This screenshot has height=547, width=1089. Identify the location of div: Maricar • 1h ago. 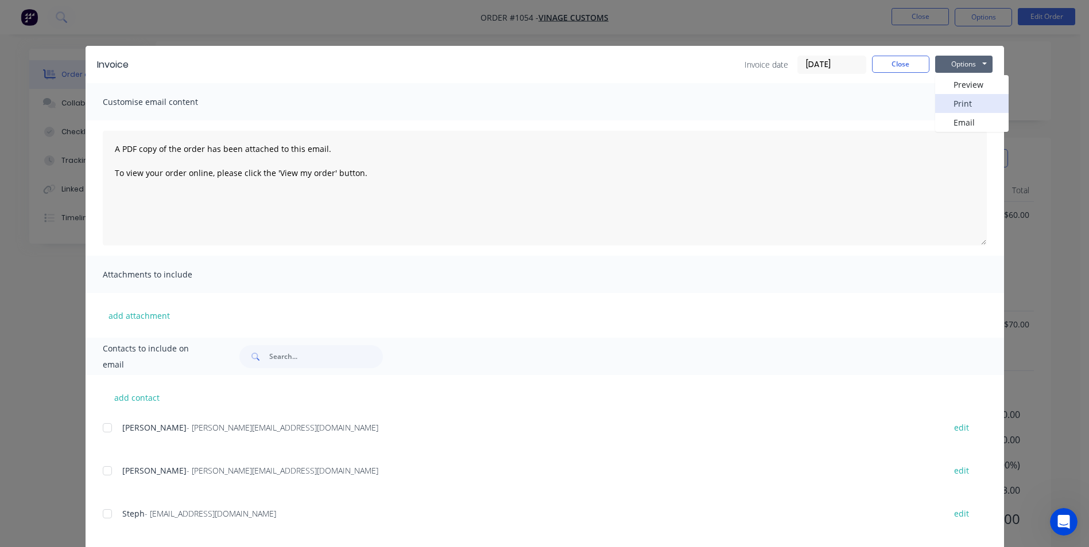
(48, 255).